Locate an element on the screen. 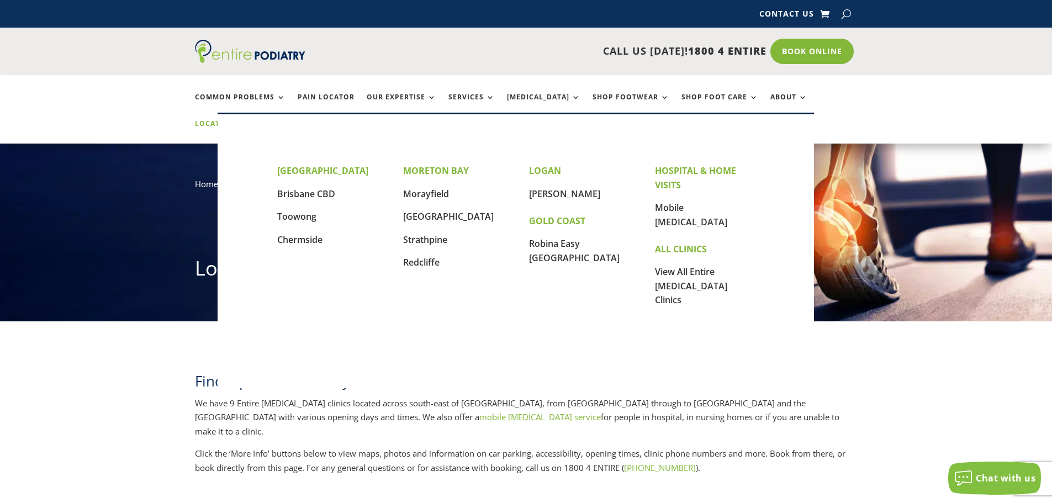  a: Chermside is located at coordinates (300, 240).